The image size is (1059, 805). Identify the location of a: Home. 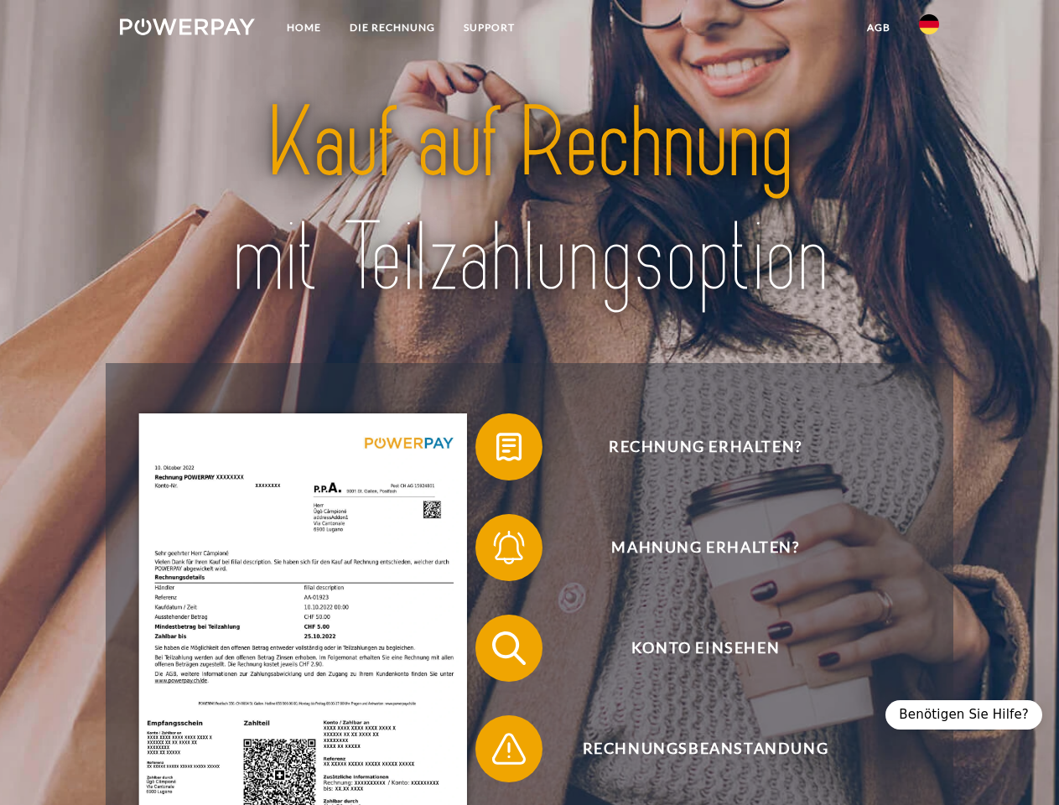
(304, 28).